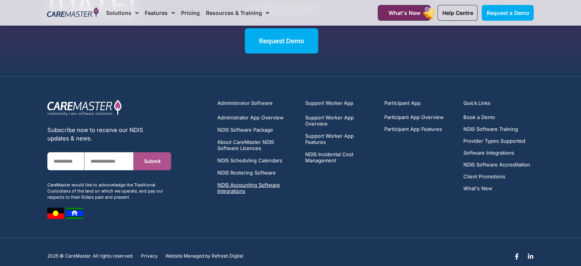 The width and height of the screenshot is (581, 266). Describe the element at coordinates (414, 117) in the screenshot. I see `a: Participant App Overview` at that location.